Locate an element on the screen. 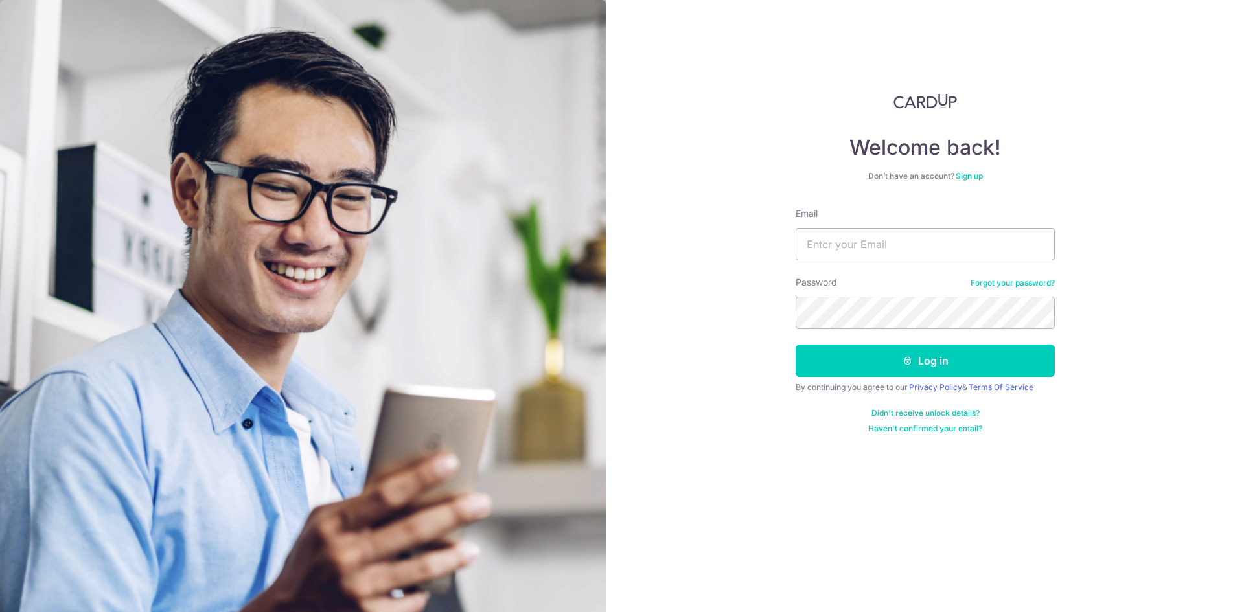 This screenshot has height=612, width=1244. a: Haven't confirmed your email? is located at coordinates (925, 429).